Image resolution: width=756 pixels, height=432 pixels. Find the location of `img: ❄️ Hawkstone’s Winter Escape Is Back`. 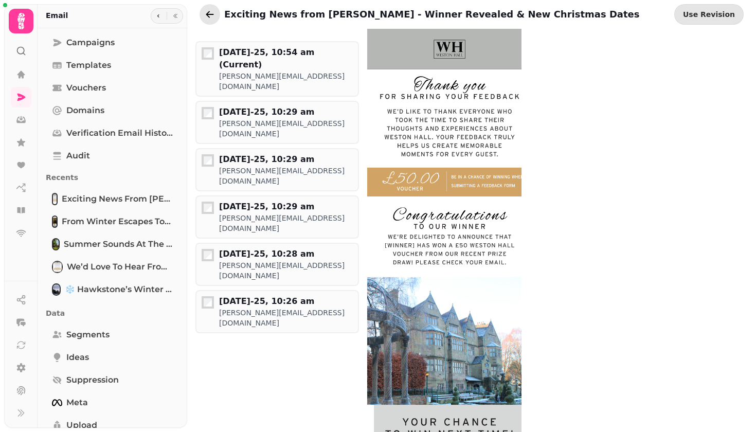

img: ❄️ Hawkstone’s Winter Escape Is Back is located at coordinates (56, 290).